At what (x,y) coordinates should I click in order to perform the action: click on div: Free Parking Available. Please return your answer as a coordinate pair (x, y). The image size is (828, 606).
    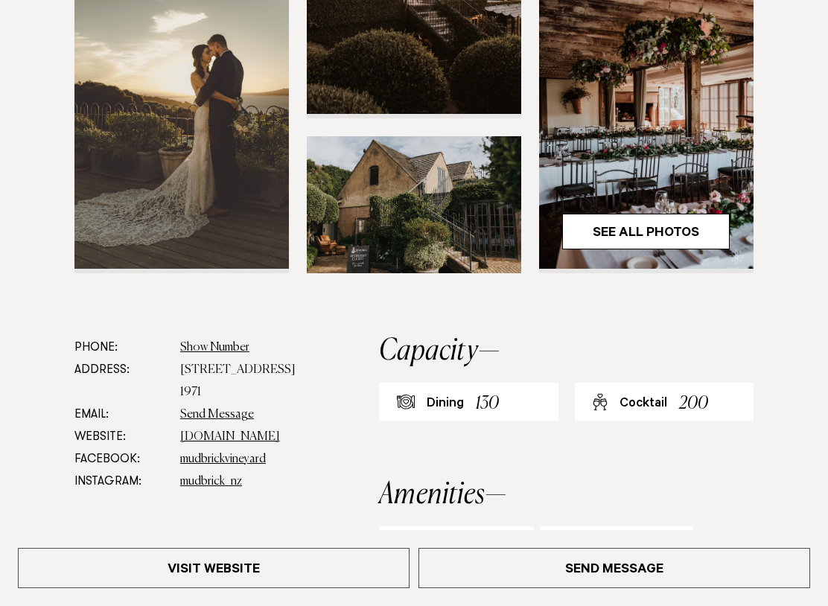
    Looking at the image, I should click on (456, 545).